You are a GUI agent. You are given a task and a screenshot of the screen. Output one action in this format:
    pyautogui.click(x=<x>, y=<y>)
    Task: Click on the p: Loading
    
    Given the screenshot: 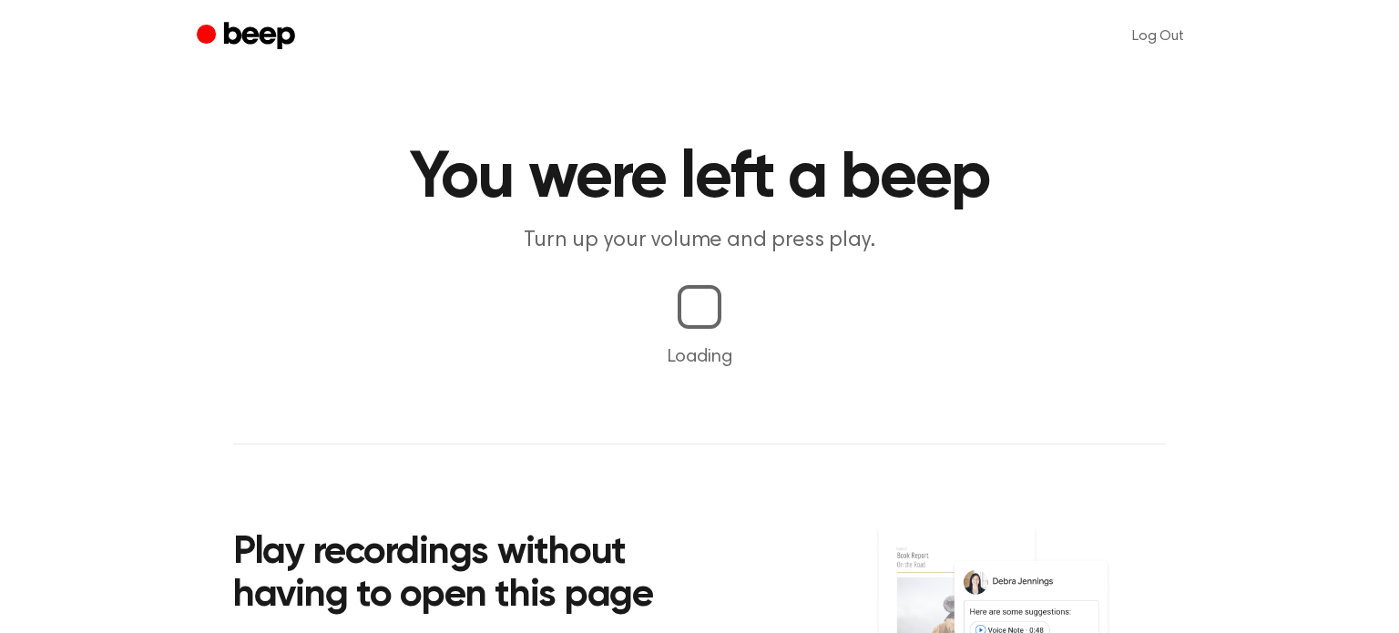 What is the action you would take?
    pyautogui.click(x=700, y=357)
    